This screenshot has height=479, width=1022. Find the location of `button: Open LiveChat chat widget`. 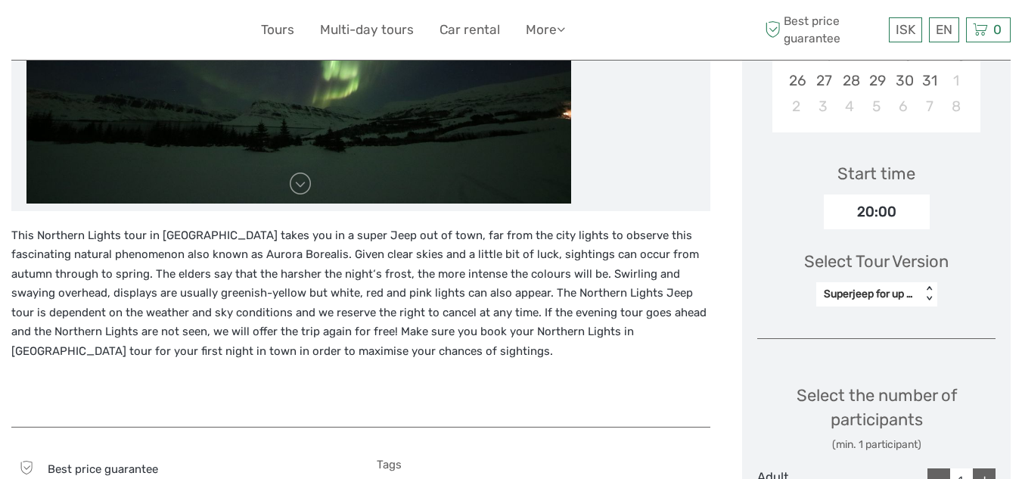

button: Open LiveChat chat widget is located at coordinates (183, 33).